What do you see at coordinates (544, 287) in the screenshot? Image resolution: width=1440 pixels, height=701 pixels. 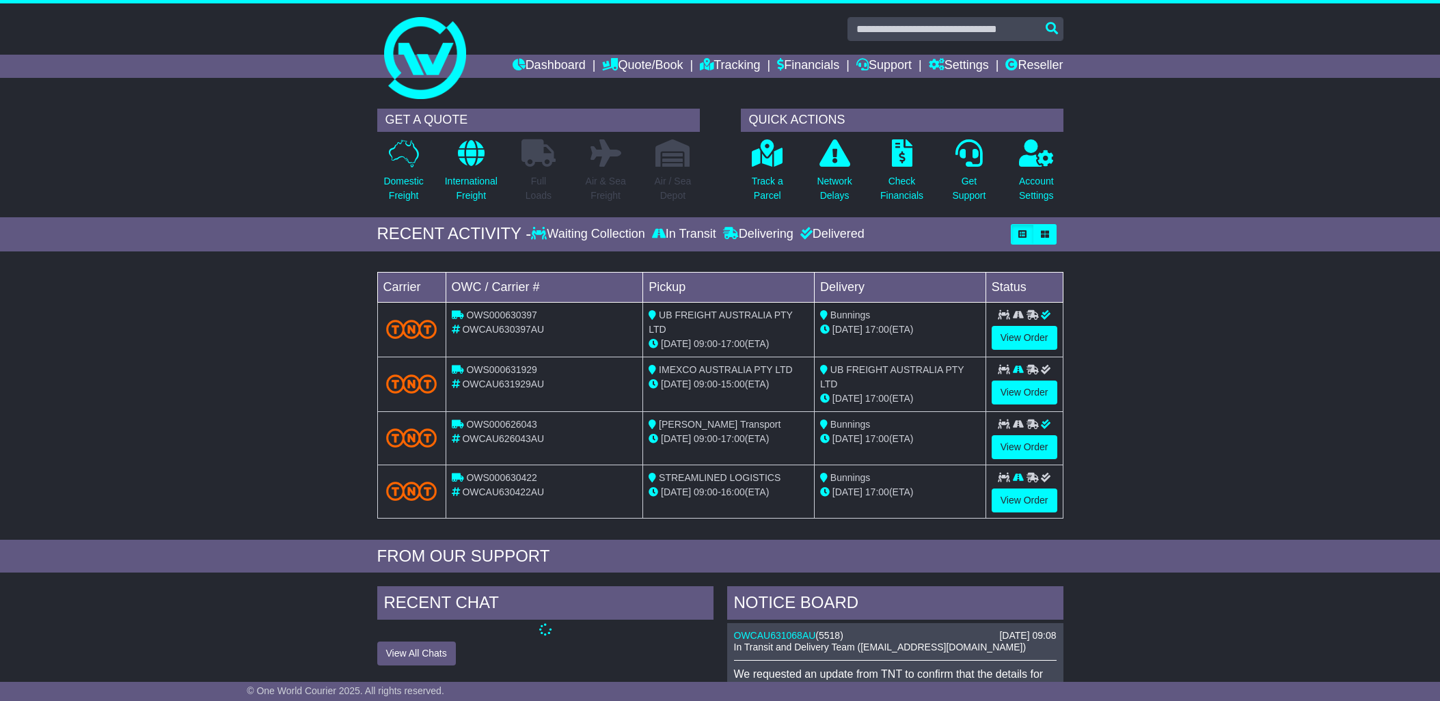 I see `td: OWC / Carrier #` at bounding box center [544, 287].